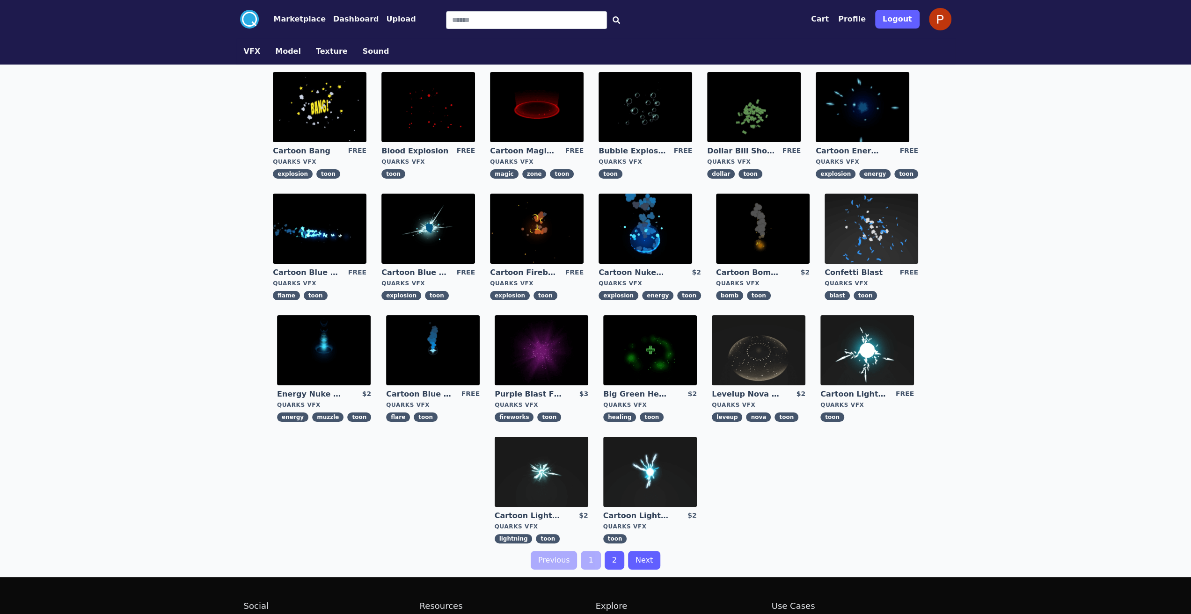 The image size is (1191, 614). What do you see at coordinates (750, 273) in the screenshot?
I see `a: Cartoon Bomb Fuse` at bounding box center [750, 273].